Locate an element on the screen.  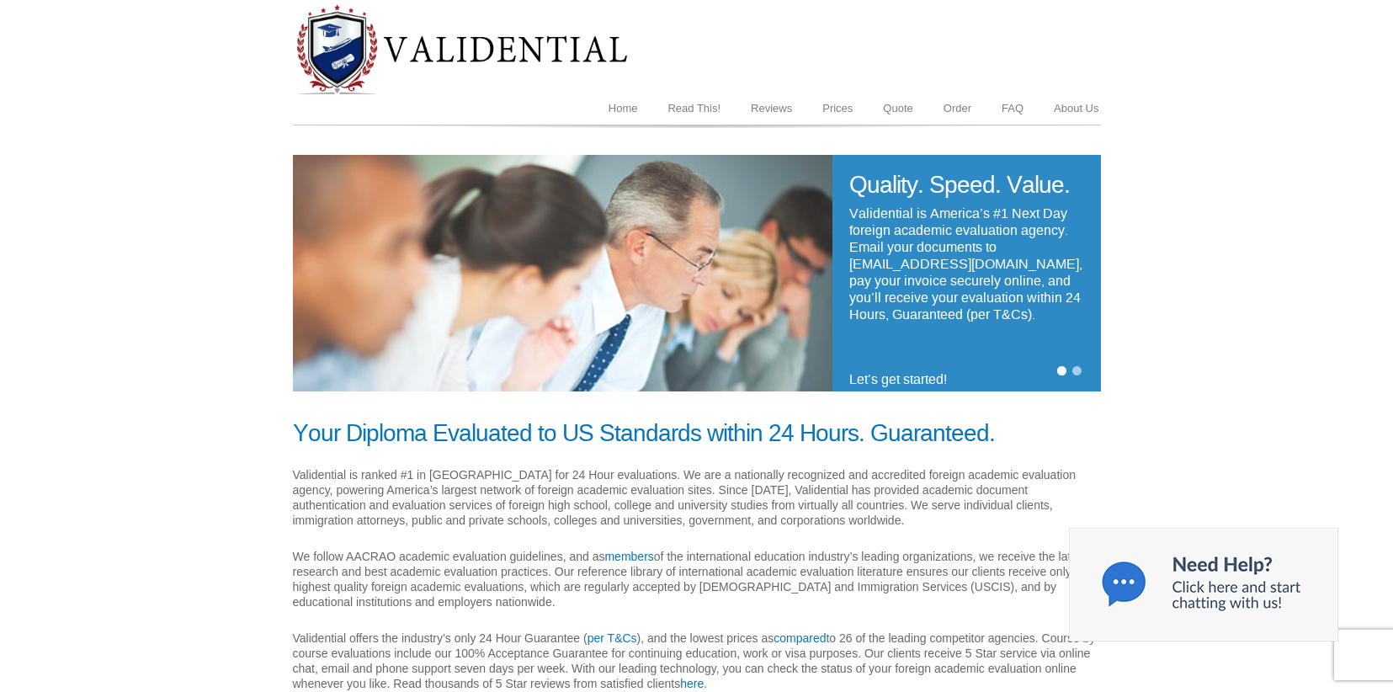
h4: Let’s get started! is located at coordinates (966, 376).